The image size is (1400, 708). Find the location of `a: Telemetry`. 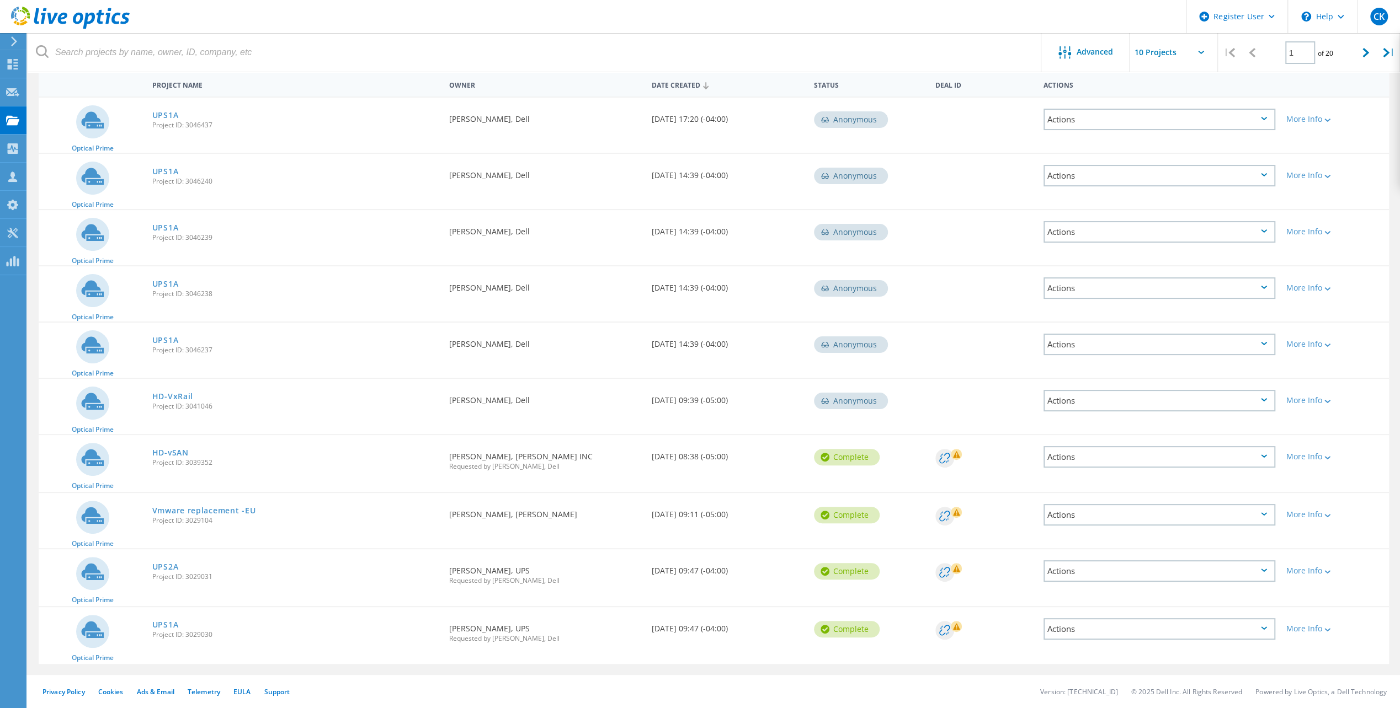

a: Telemetry is located at coordinates (204, 692).